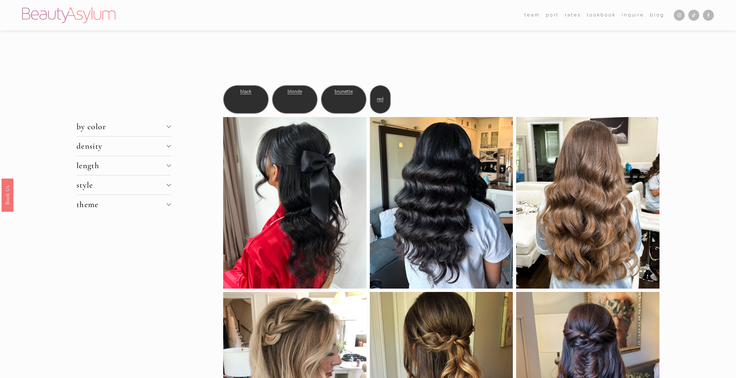  Describe the element at coordinates (344, 91) in the screenshot. I see `a: brunette` at that location.